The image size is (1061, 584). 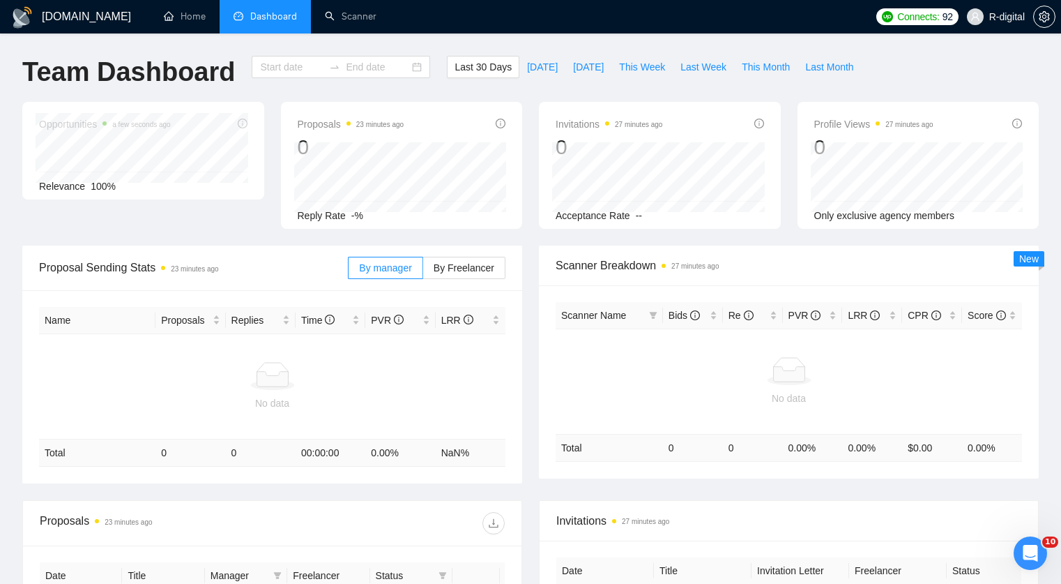 I want to click on th: Proposals, so click(x=190, y=320).